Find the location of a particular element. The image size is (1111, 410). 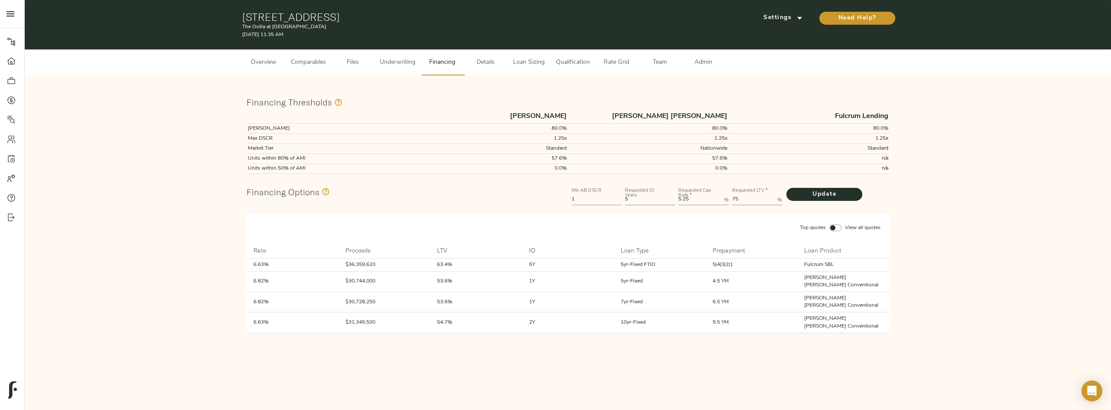

span: Comparables is located at coordinates (308, 62).